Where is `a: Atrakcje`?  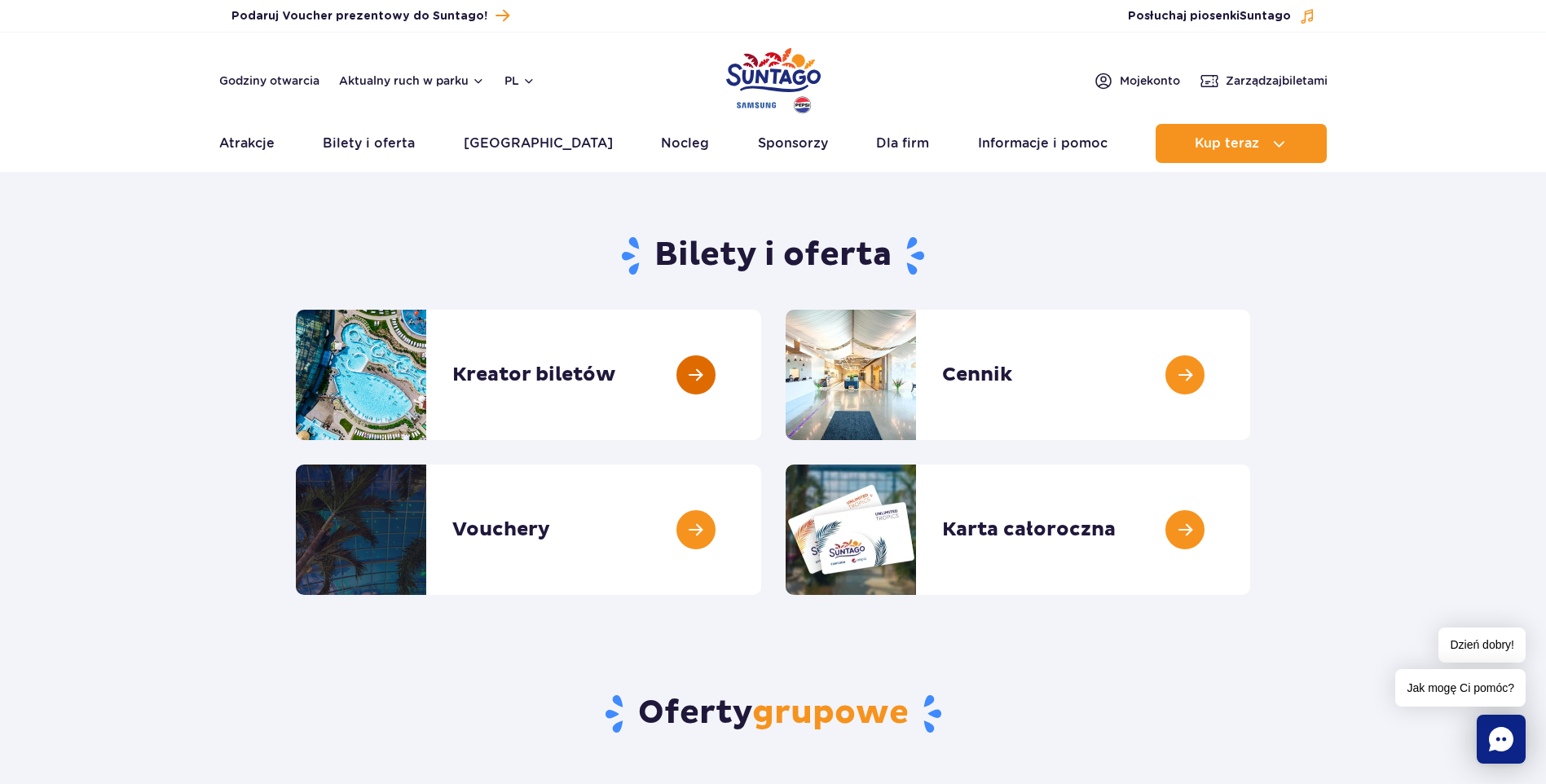 a: Atrakcje is located at coordinates (247, 143).